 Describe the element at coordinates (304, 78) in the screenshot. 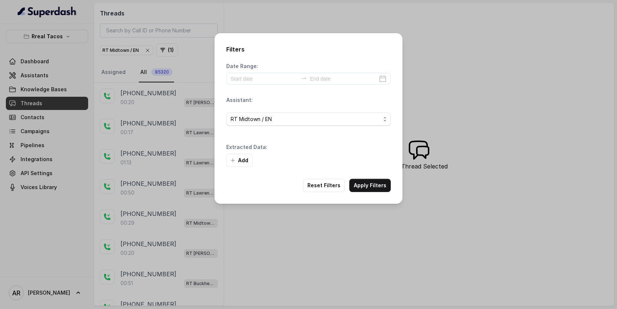

I see `span: to` at that location.